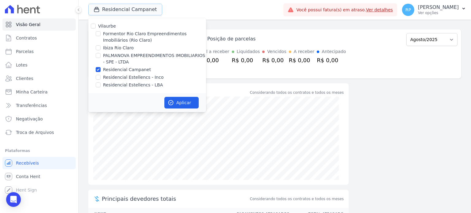  What do you see at coordinates (32, 92) in the screenshot?
I see `span: Minha Carteira` at bounding box center [32, 92].